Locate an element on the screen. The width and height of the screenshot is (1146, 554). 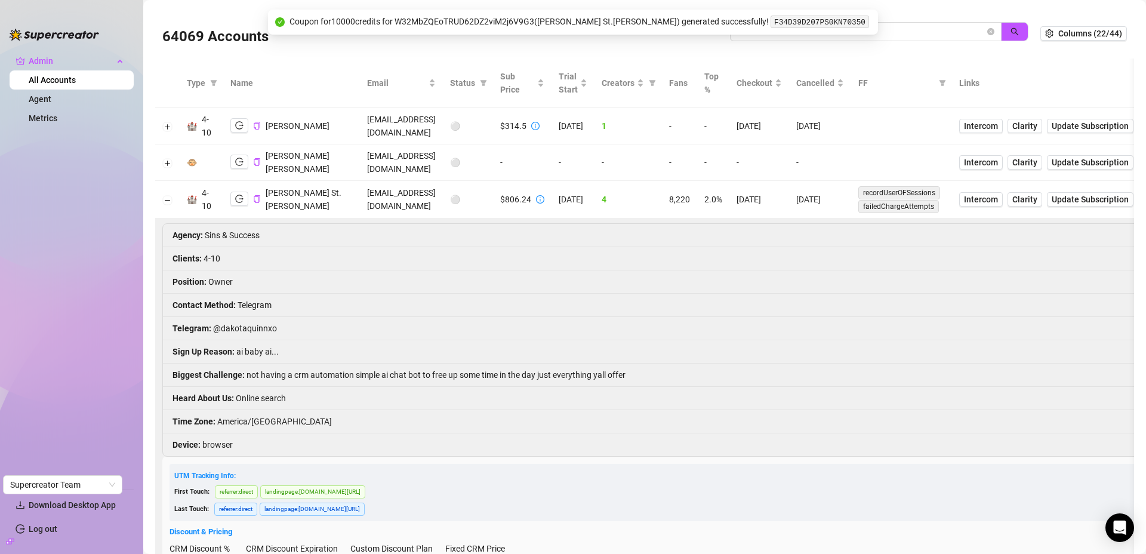
th: Links is located at coordinates (1046, 83).